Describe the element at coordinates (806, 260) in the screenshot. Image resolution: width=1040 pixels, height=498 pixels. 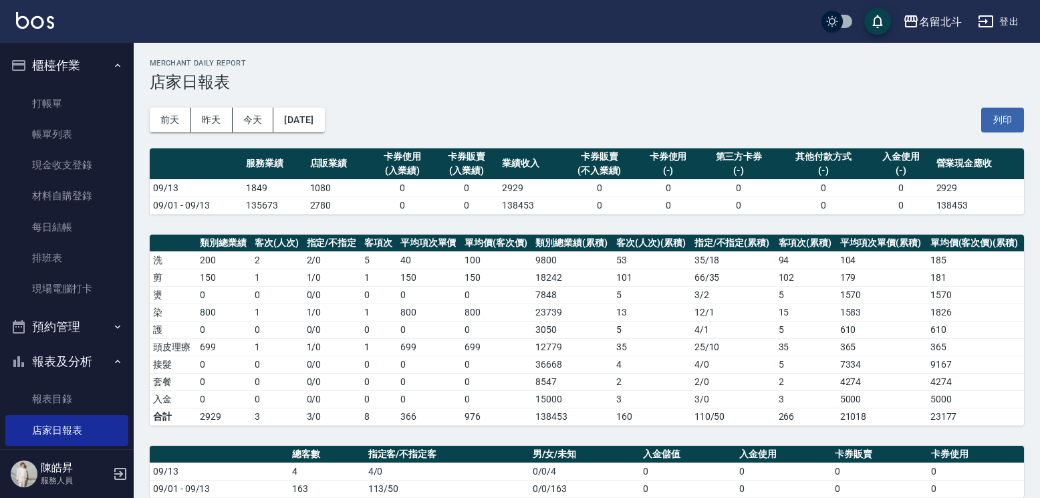
I see `td: 94` at that location.